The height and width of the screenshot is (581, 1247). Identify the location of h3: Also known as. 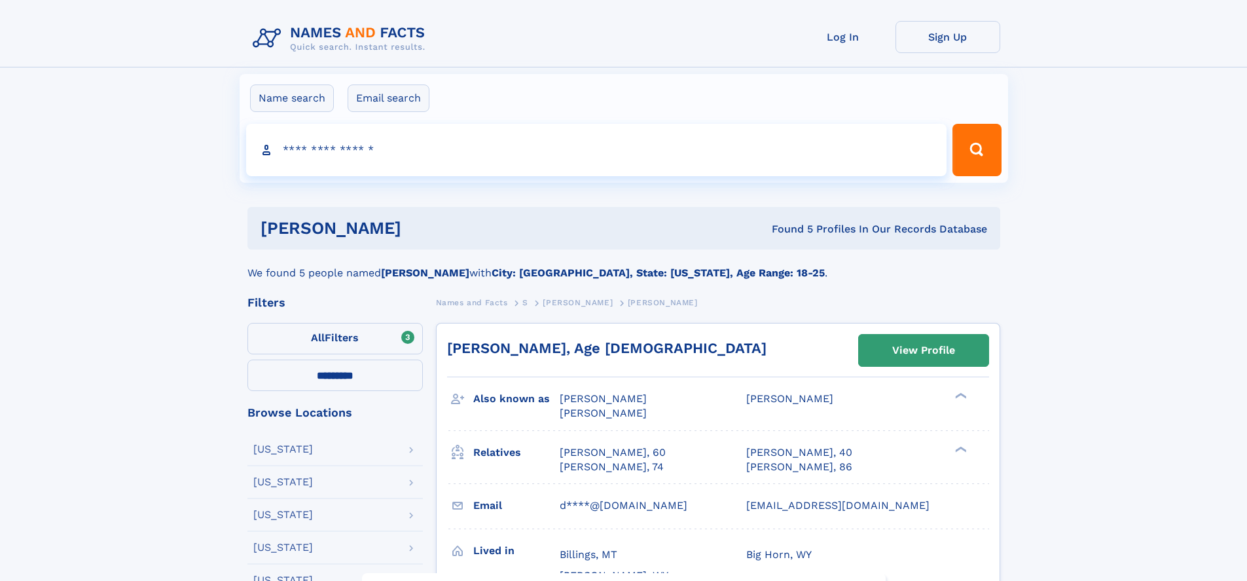
(516, 399).